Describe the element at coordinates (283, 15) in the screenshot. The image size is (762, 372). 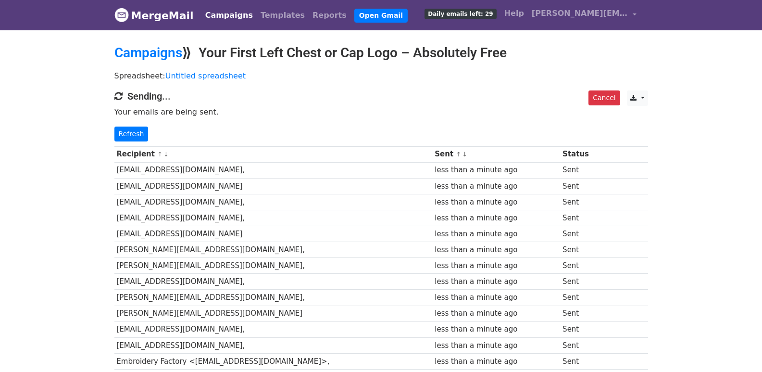
I see `a: Templates` at that location.